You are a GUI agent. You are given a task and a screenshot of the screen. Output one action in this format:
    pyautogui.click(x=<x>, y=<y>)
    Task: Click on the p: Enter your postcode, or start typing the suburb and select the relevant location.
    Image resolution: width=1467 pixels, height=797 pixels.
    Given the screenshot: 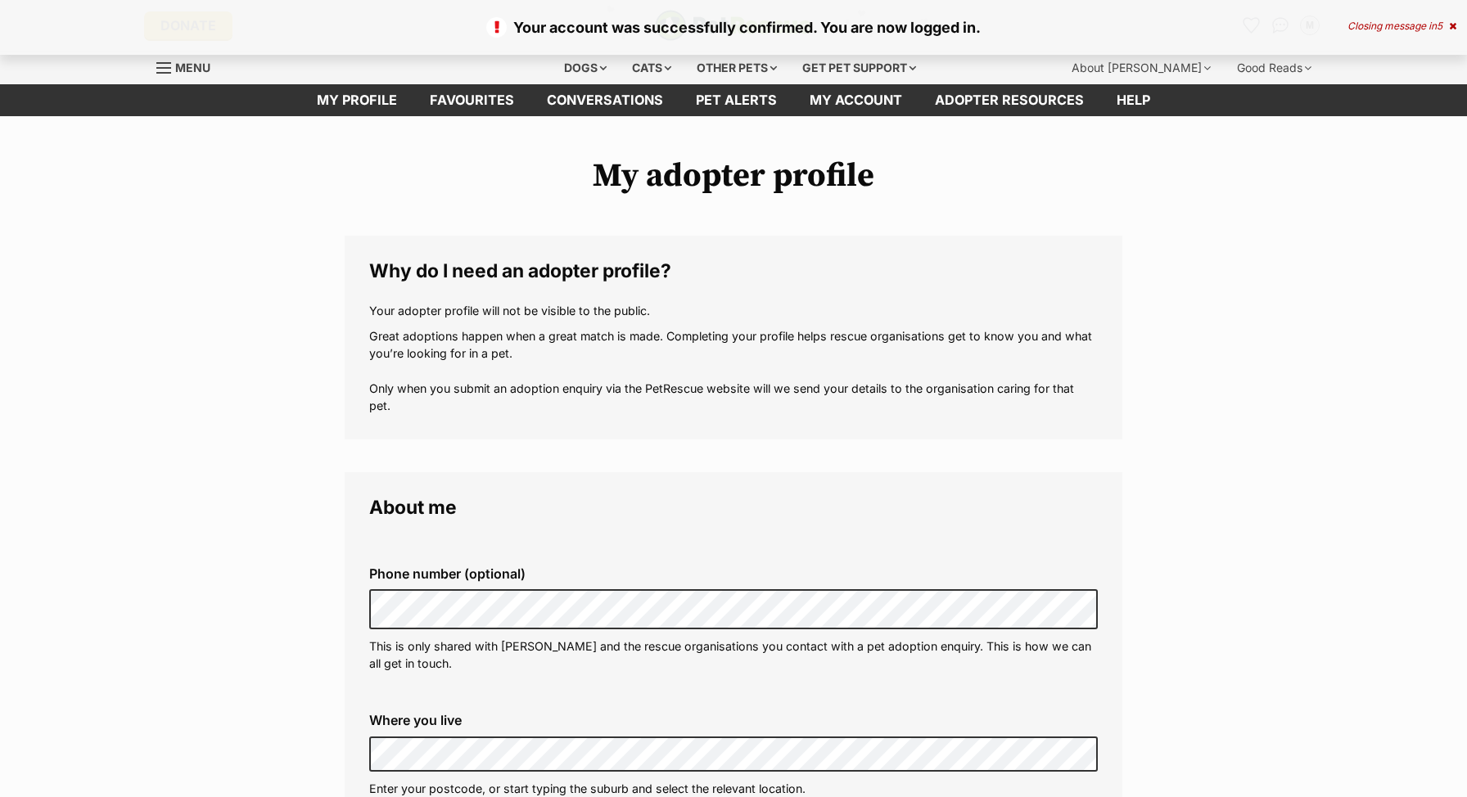 What is the action you would take?
    pyautogui.click(x=733, y=788)
    